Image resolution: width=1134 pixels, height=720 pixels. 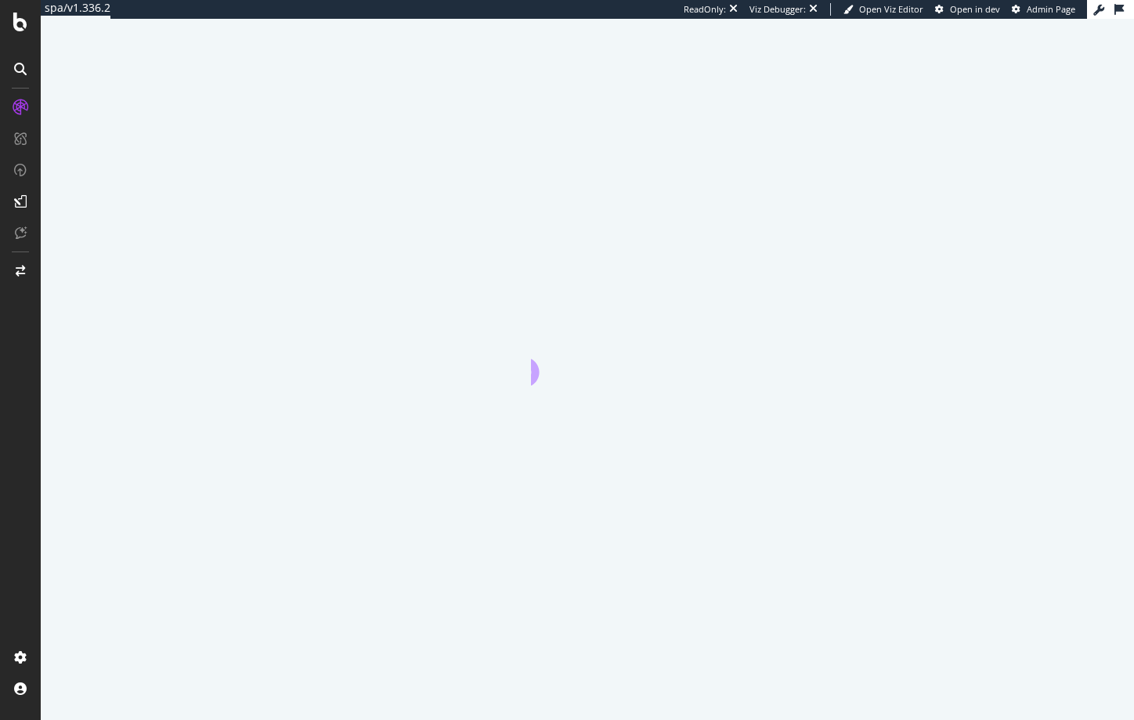 I want to click on span: Open Viz Editor, so click(x=891, y=9).